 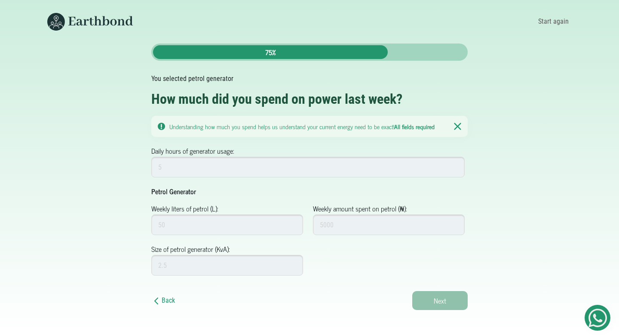 What do you see at coordinates (554, 22) in the screenshot?
I see `a: Start again` at bounding box center [554, 22].